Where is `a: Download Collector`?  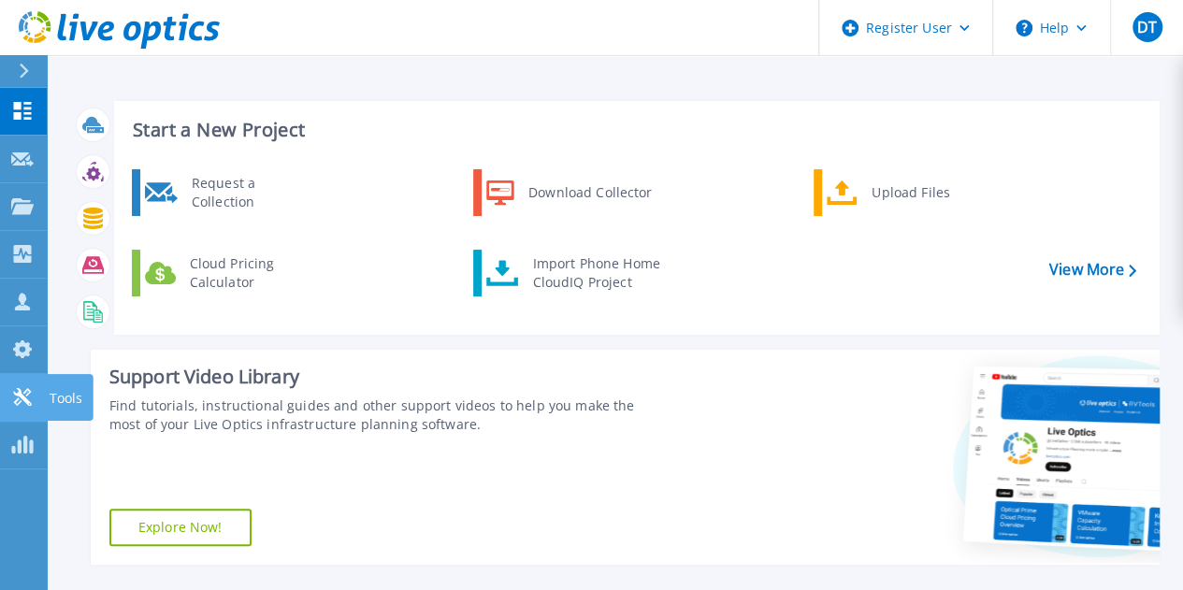 a: Download Collector is located at coordinates (568, 193).